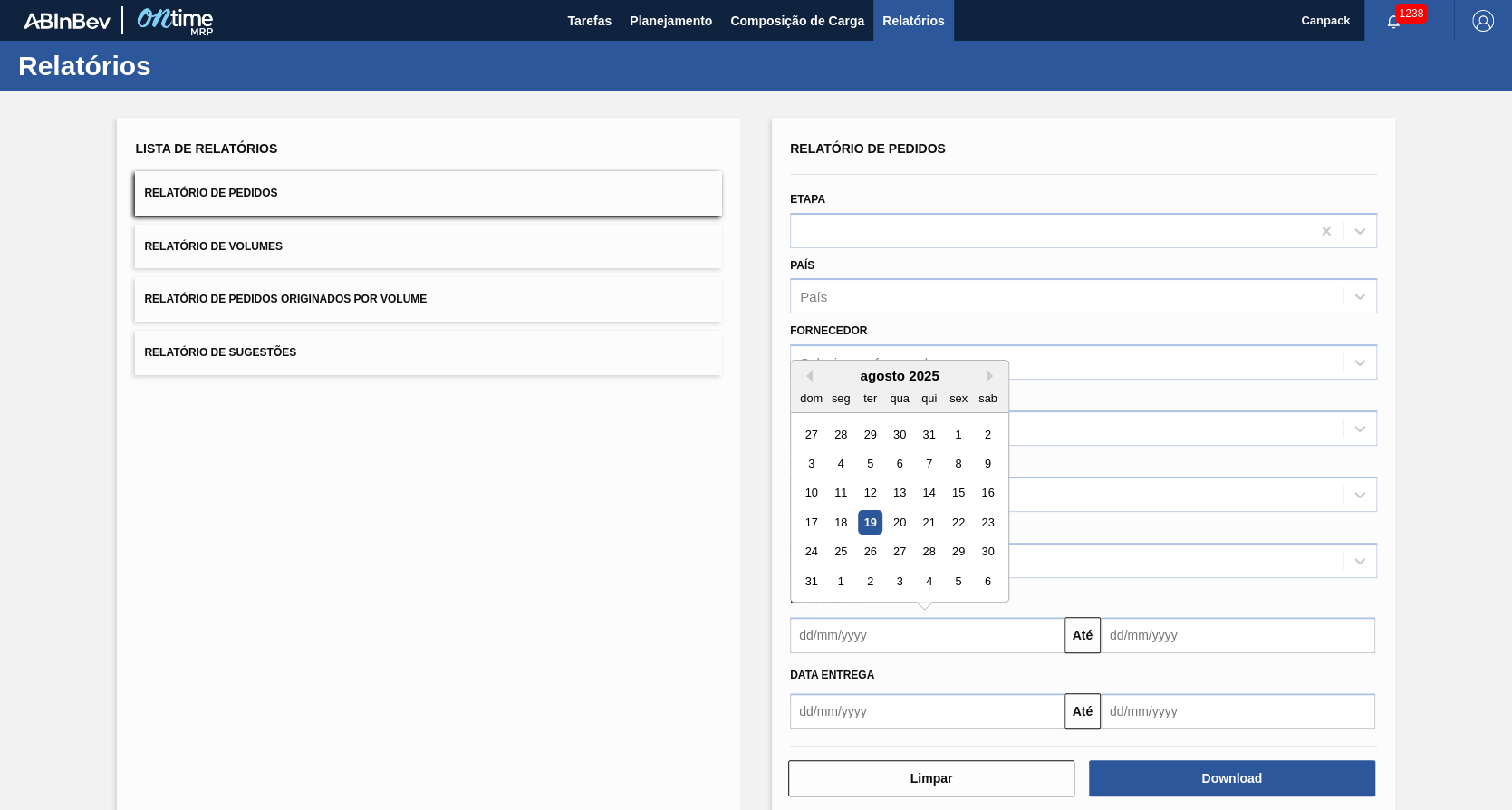 The height and width of the screenshot is (810, 1512). What do you see at coordinates (929, 464) in the screenshot?
I see `div: Choose quinta-feira, 7 de agosto de 2025` at bounding box center [929, 464].